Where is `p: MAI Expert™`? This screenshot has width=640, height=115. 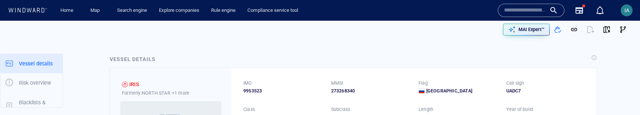 p: MAI Expert™ is located at coordinates (531, 30).